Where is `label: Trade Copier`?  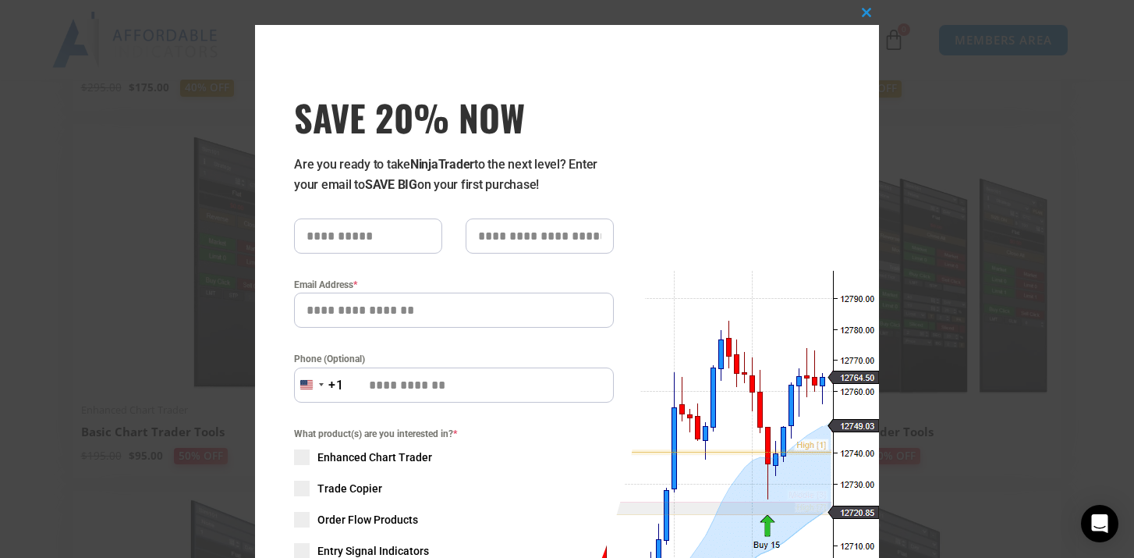 label: Trade Copier is located at coordinates (454, 488).